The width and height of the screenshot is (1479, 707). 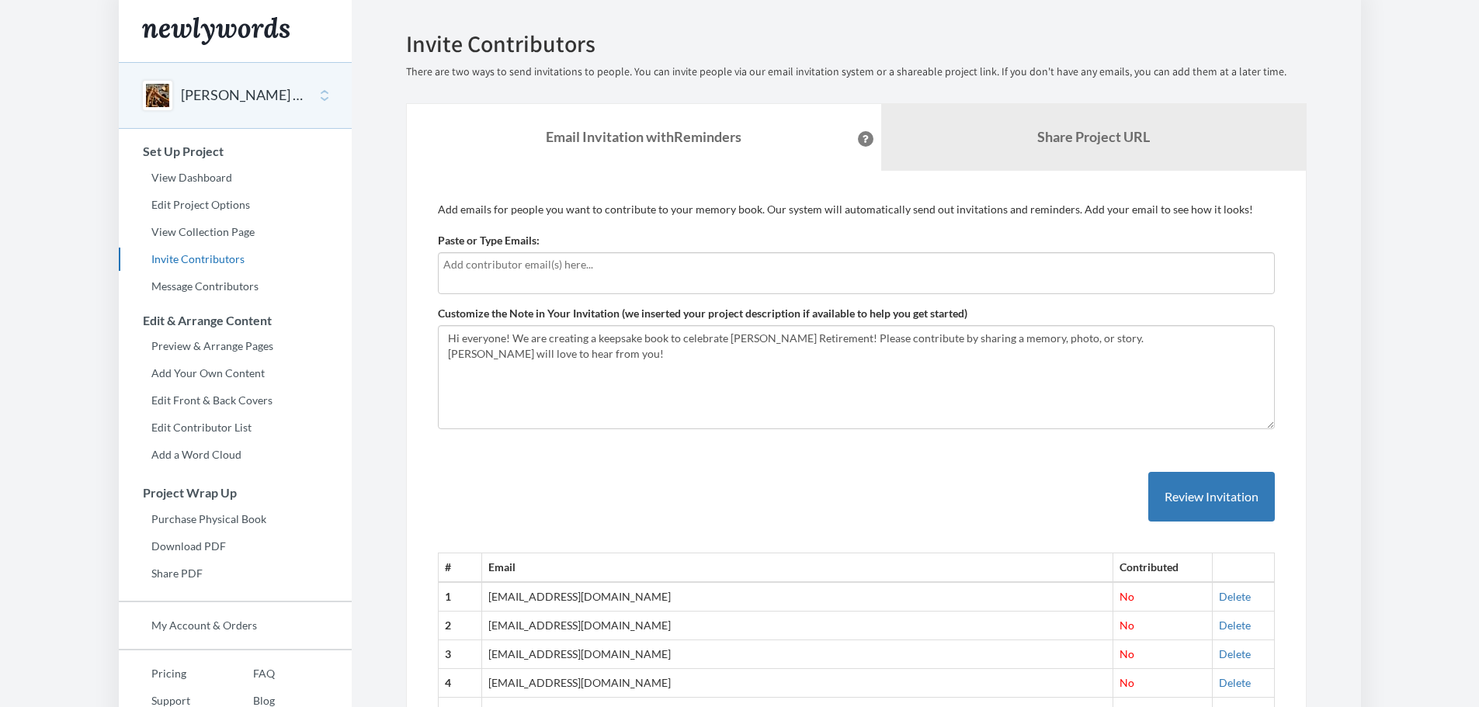 I want to click on a: Pricing, so click(x=169, y=674).